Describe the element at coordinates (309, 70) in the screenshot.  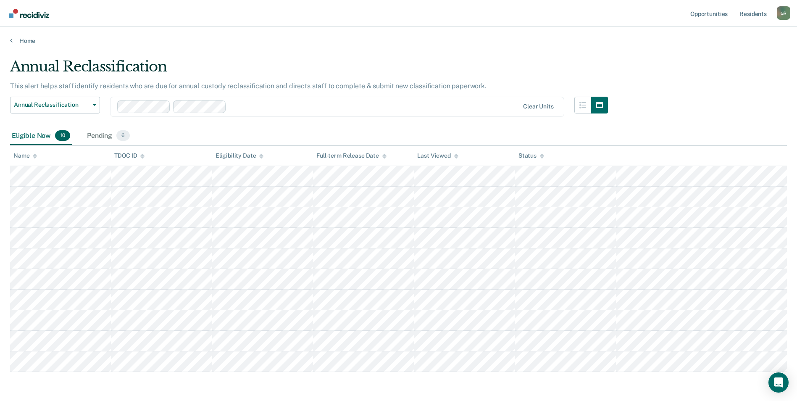
I see `div: Annual Reclassification` at that location.